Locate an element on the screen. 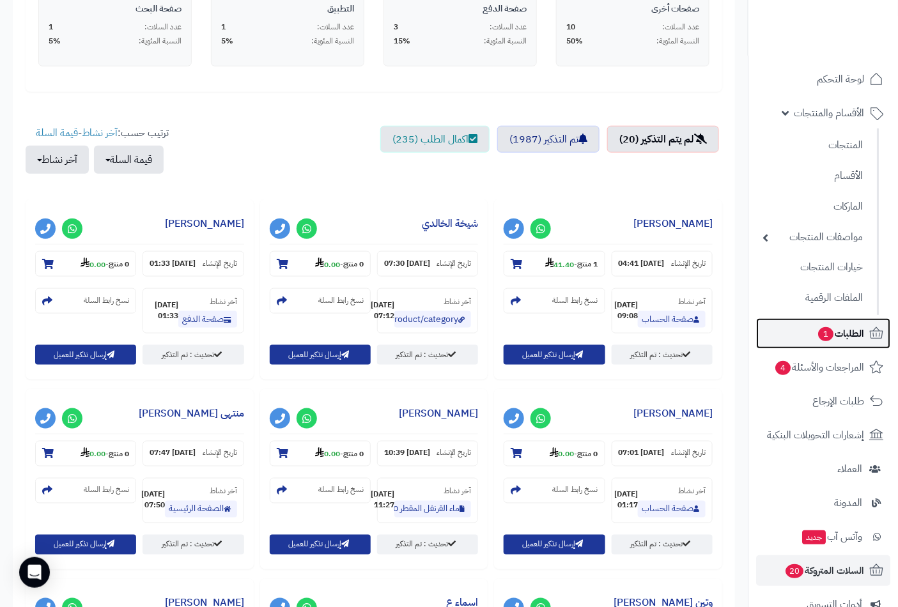 The image size is (898, 607). a: إشعارات التحويلات البنكية is located at coordinates (823, 435).